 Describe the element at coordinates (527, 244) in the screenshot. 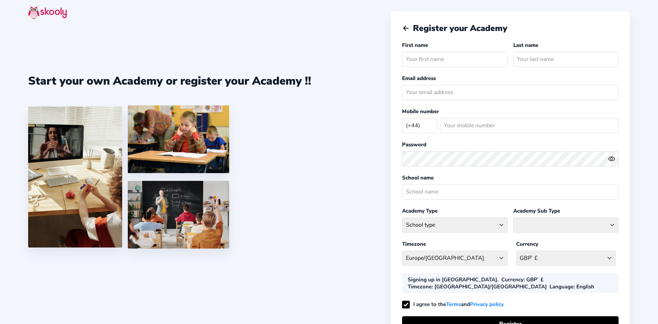

I see `label: Currency` at that location.